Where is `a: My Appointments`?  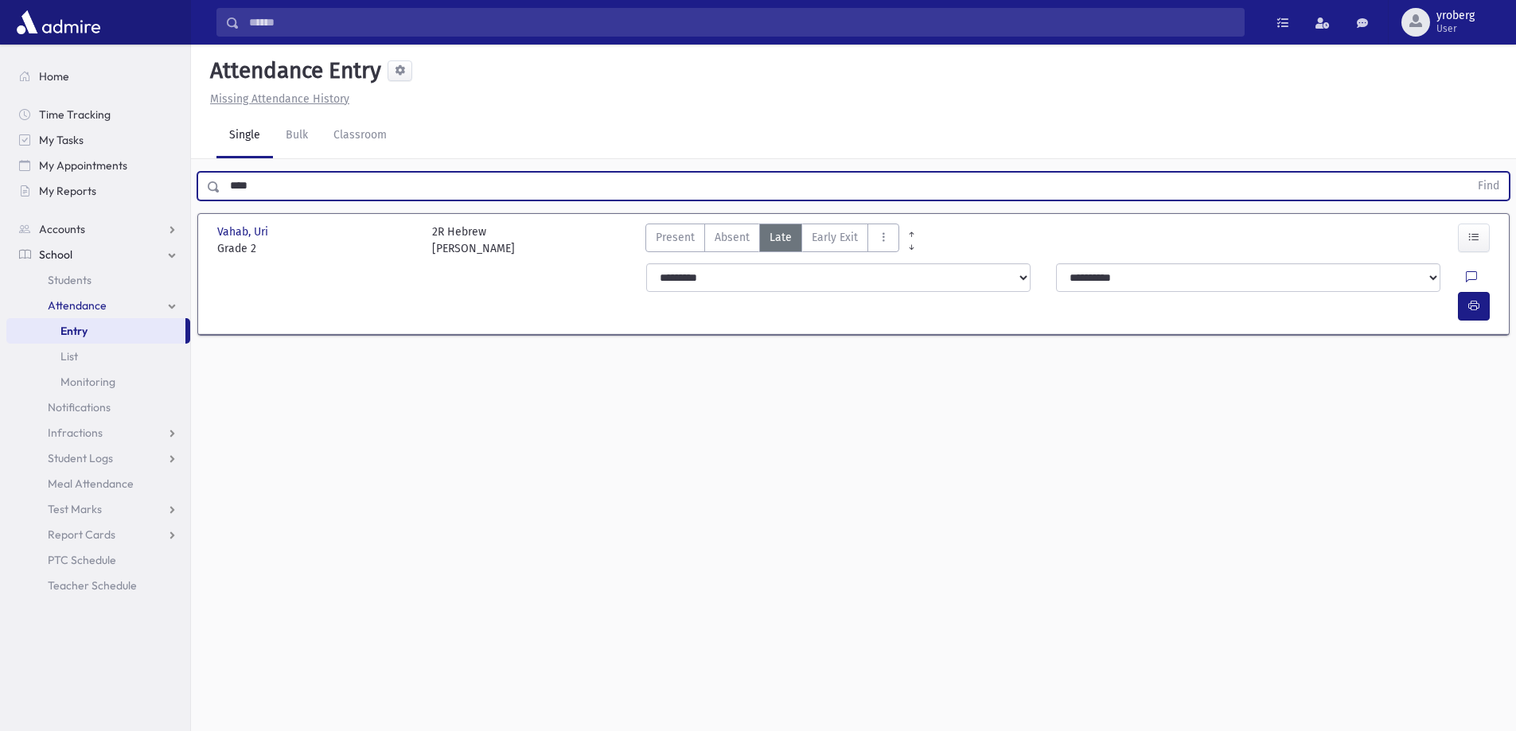 a: My Appointments is located at coordinates (98, 166).